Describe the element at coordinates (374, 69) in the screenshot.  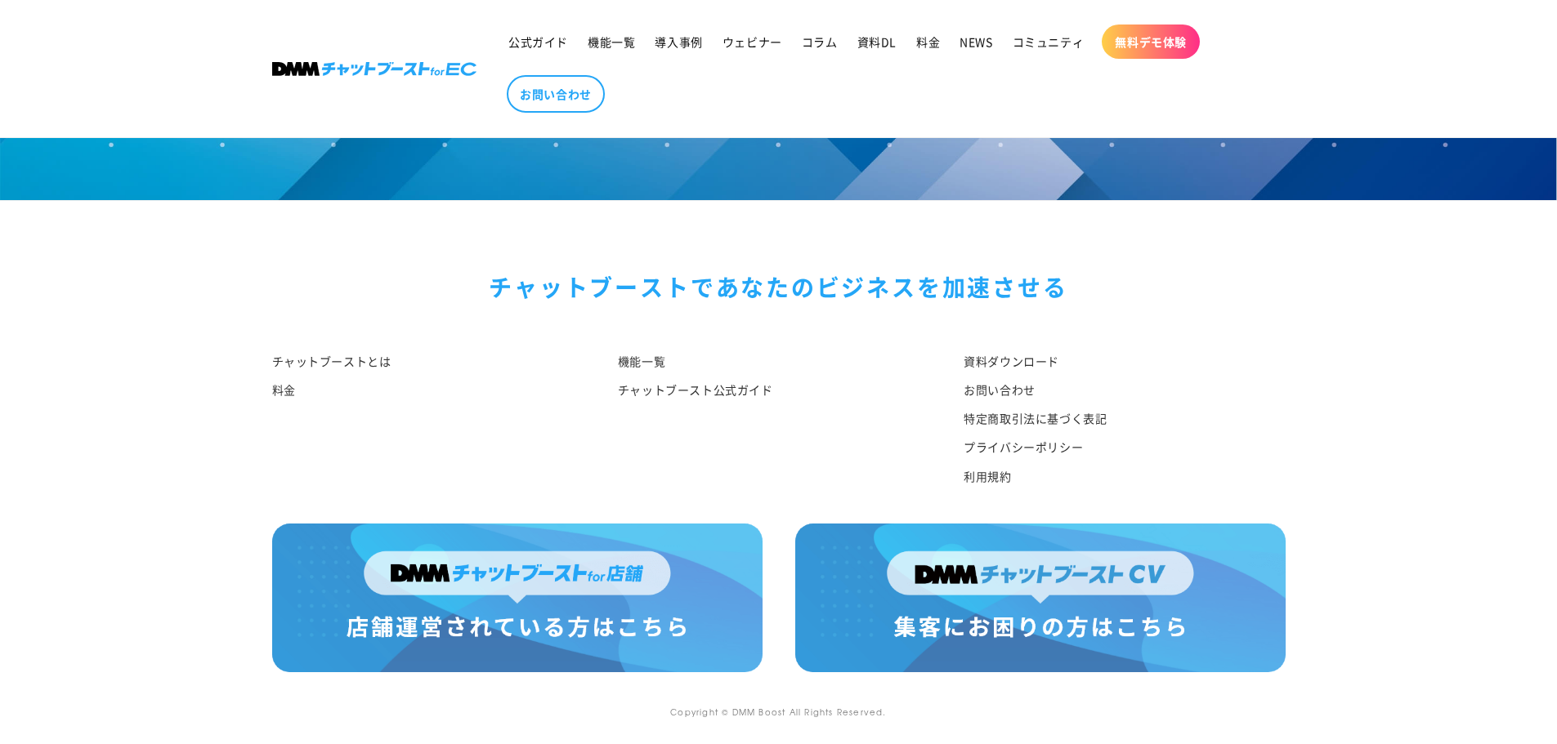
I see `img: 株式会社DMM Boost` at that location.